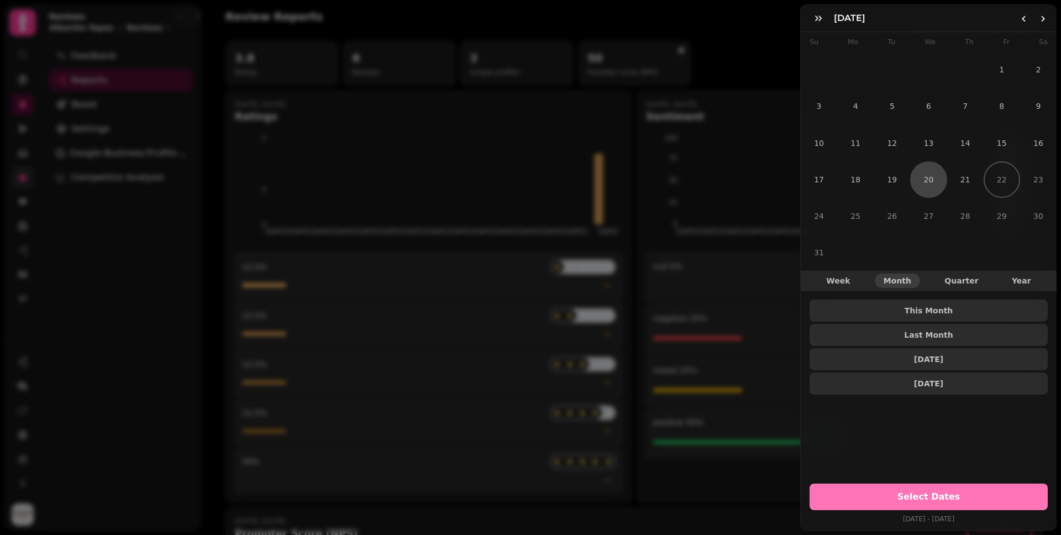 The width and height of the screenshot is (1061, 535). What do you see at coordinates (928, 310) in the screenshot?
I see `span: This Month` at bounding box center [928, 310].